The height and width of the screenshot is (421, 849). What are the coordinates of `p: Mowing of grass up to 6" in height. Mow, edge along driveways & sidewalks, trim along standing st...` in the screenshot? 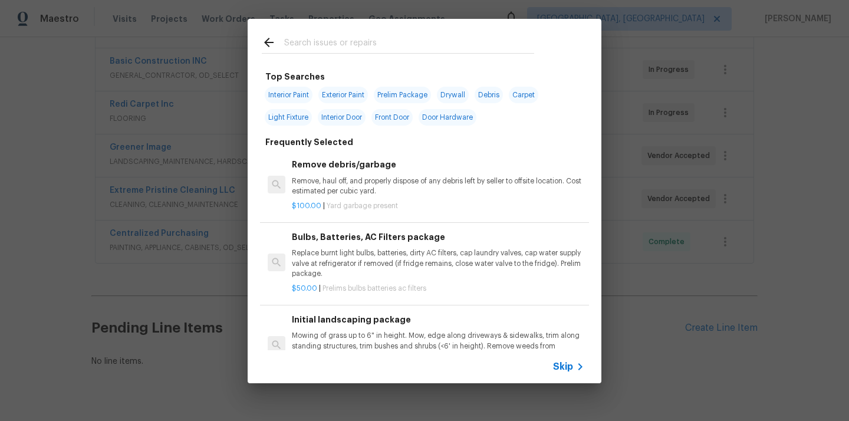 It's located at (438, 346).